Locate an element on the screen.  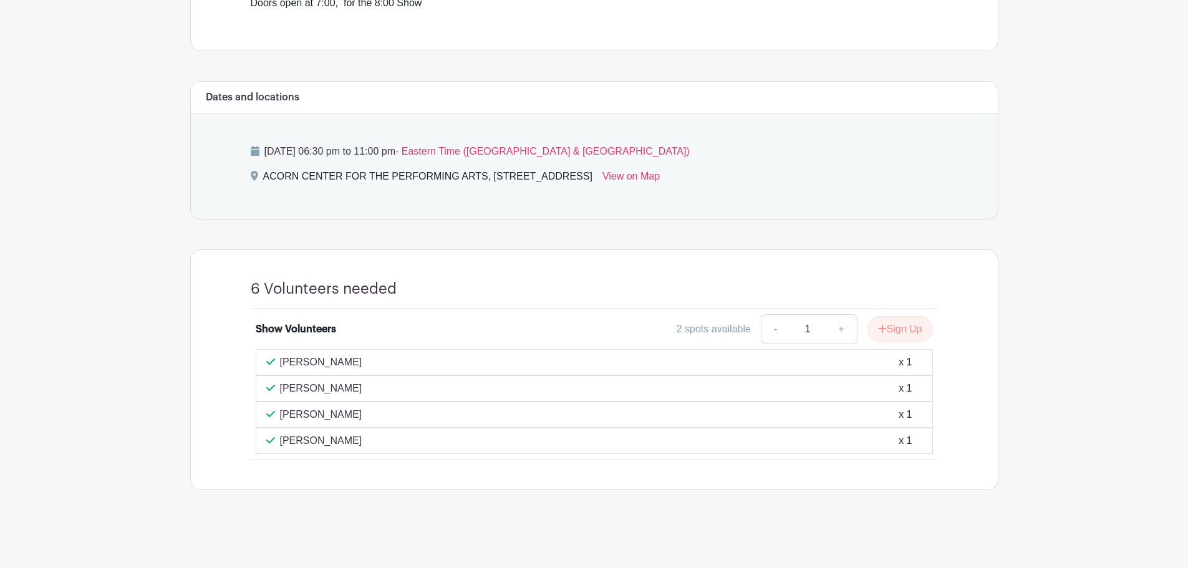
button: Sign Up is located at coordinates (900, 329).